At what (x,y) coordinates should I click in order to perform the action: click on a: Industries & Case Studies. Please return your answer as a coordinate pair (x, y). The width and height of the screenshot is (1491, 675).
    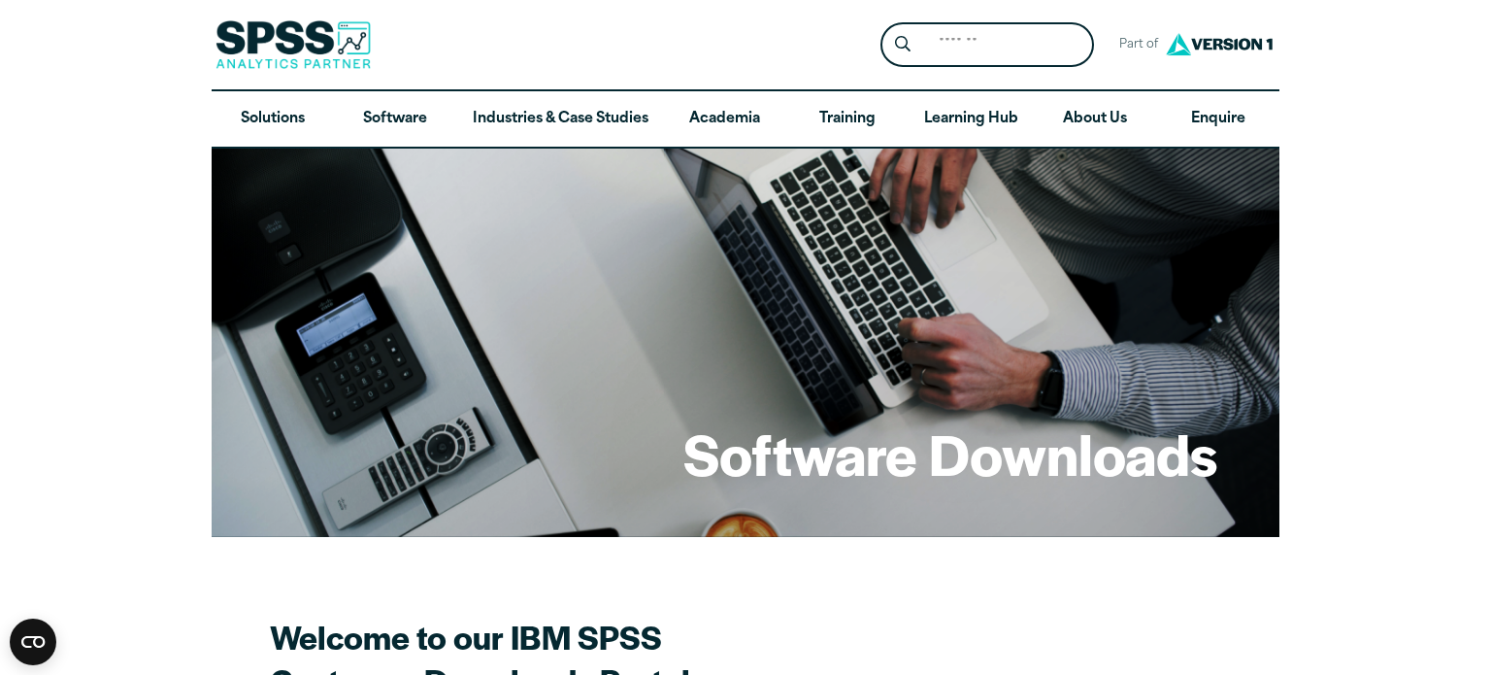
    Looking at the image, I should click on (560, 119).